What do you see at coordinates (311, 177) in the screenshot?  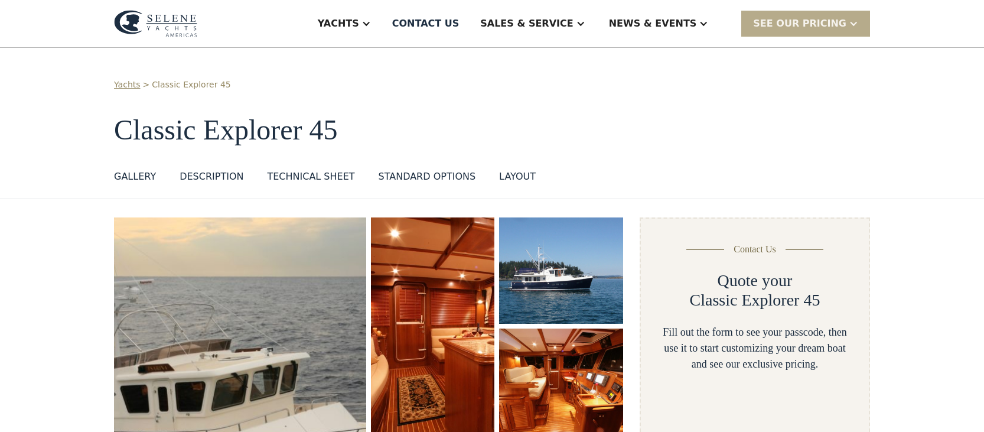 I see `div: Technical sheet` at bounding box center [311, 177].